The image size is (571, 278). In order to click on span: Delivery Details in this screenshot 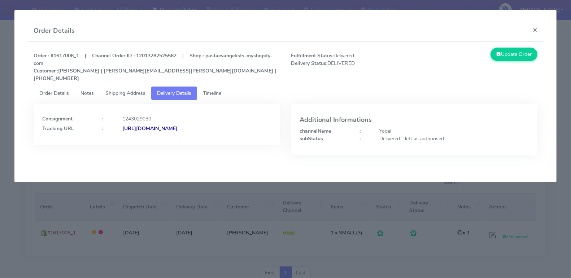, I will do `click(174, 93)`.